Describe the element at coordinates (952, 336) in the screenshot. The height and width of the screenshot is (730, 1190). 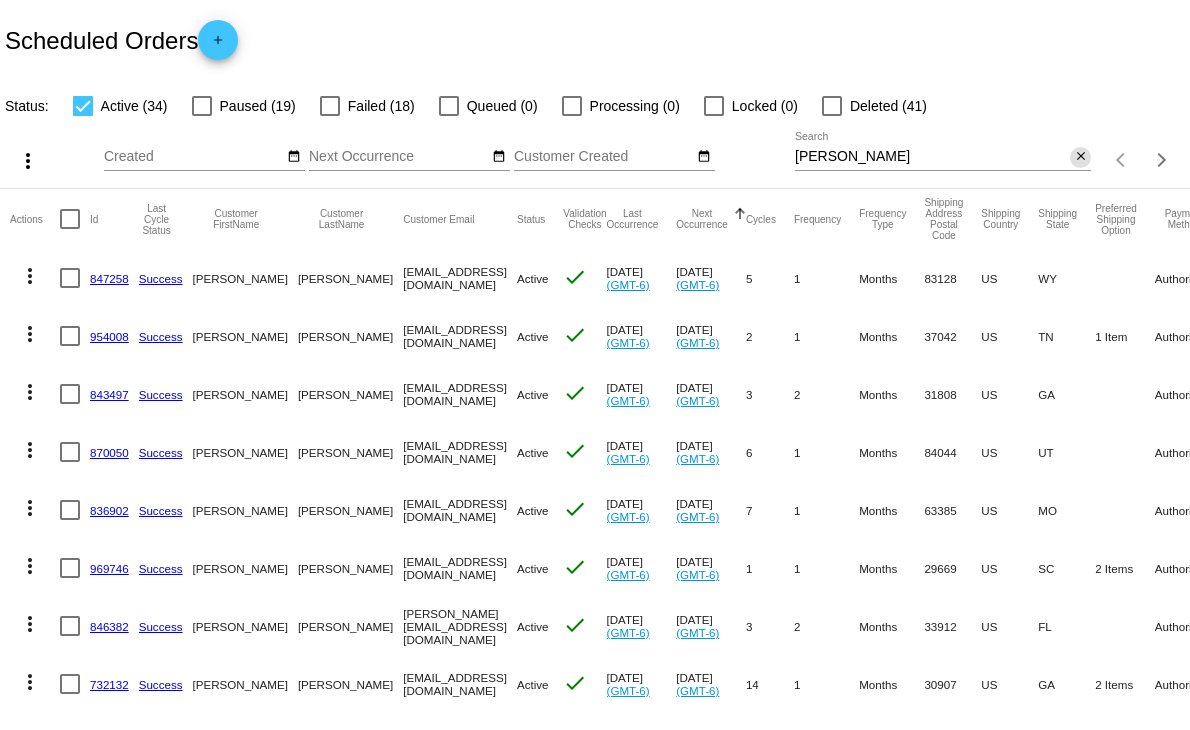
I see `mat-cell: 37042` at that location.